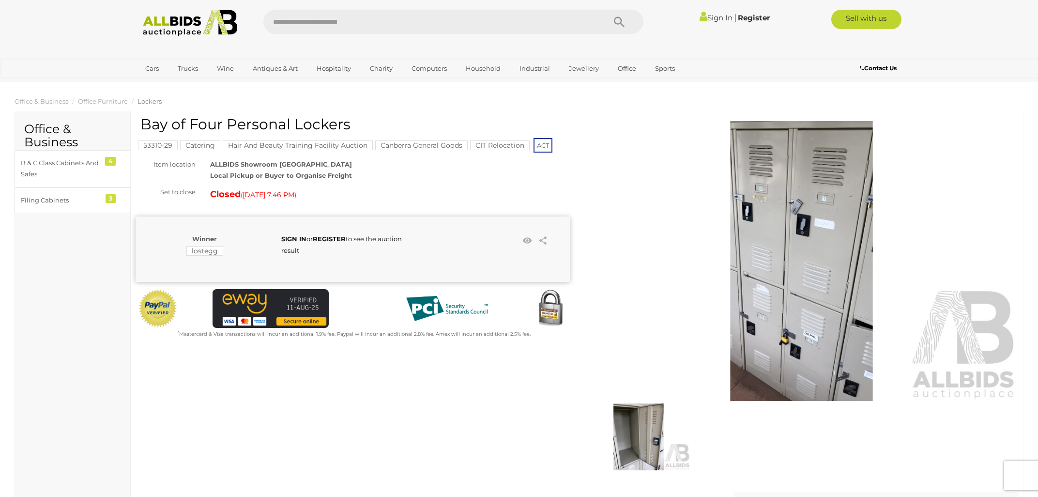 This screenshot has width=1038, height=497. I want to click on a: SIGN IN, so click(294, 239).